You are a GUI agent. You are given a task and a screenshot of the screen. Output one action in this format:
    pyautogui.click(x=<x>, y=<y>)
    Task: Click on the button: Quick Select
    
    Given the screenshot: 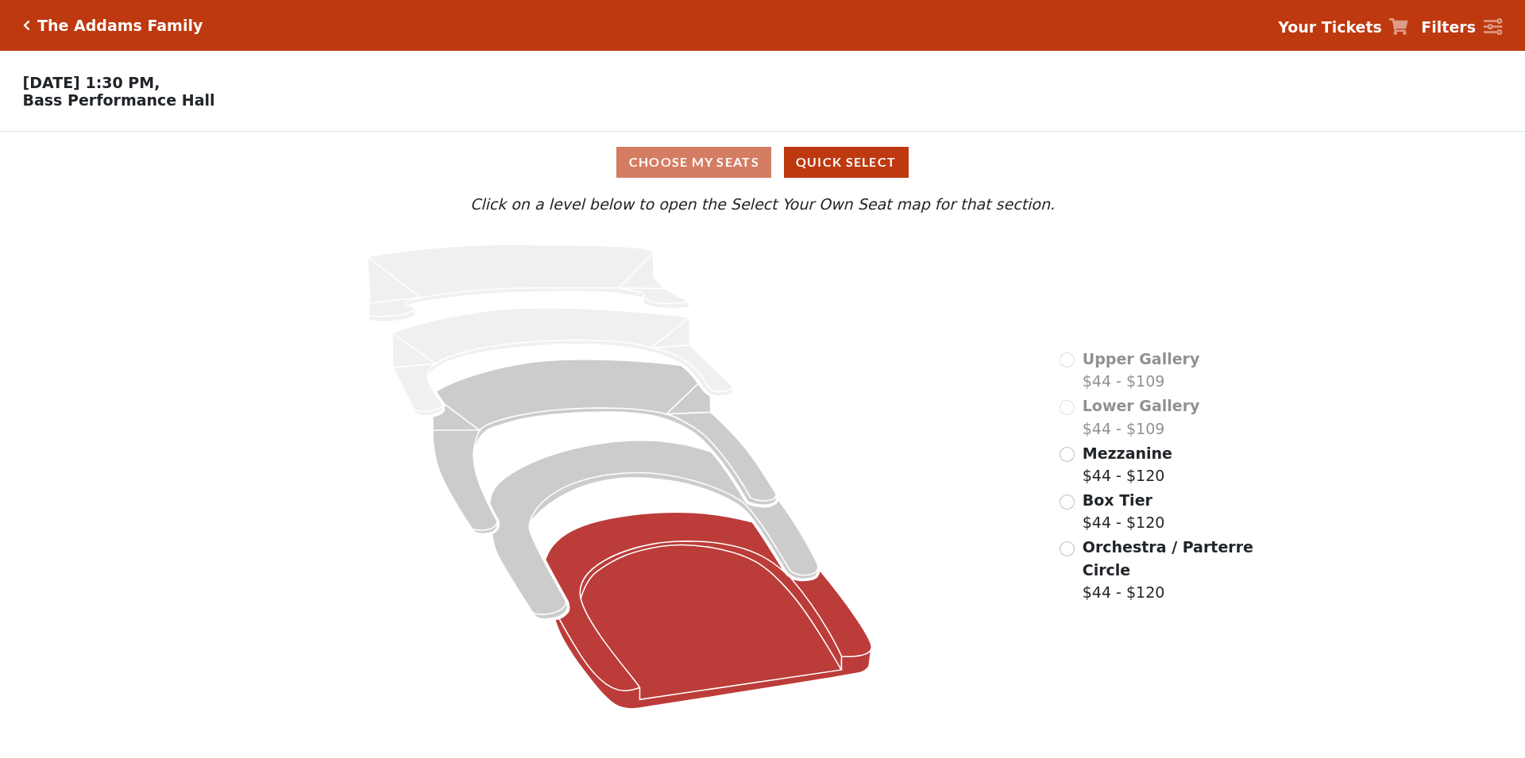 What is the action you would take?
    pyautogui.click(x=846, y=162)
    